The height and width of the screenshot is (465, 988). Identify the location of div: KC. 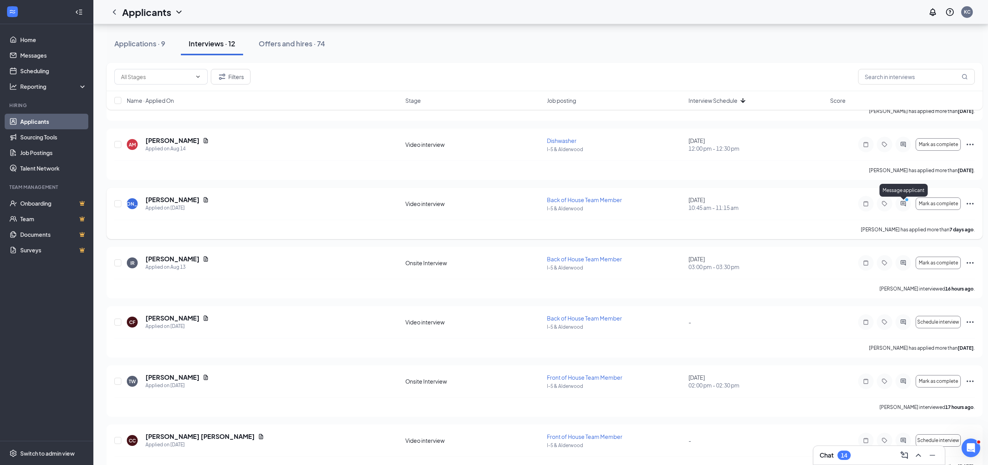
(967, 12).